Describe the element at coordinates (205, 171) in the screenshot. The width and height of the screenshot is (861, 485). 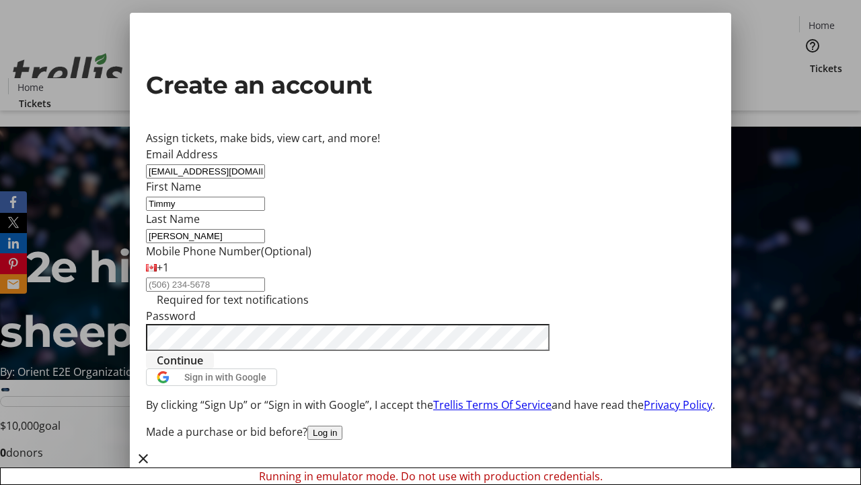
I see `input: Email Address` at that location.